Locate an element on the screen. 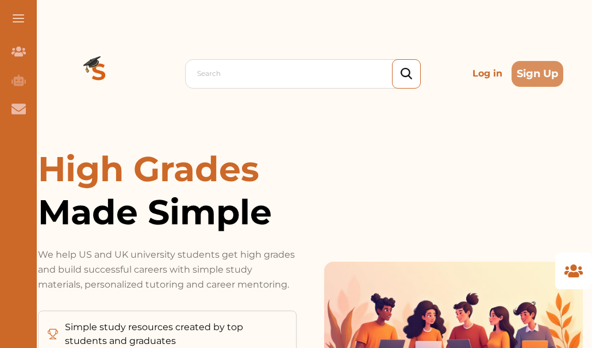 Image resolution: width=592 pixels, height=348 pixels. span: High Grades is located at coordinates (148, 169).